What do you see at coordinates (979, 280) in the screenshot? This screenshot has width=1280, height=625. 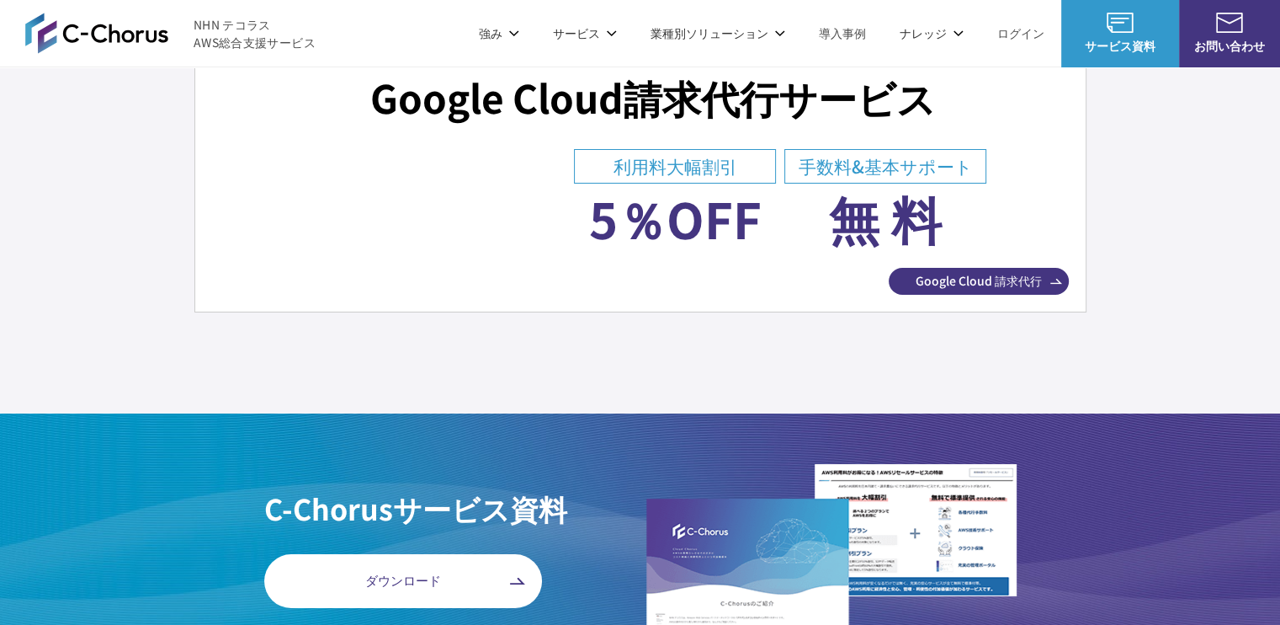 I see `span: Google Cloud 請求代行` at bounding box center [979, 280].